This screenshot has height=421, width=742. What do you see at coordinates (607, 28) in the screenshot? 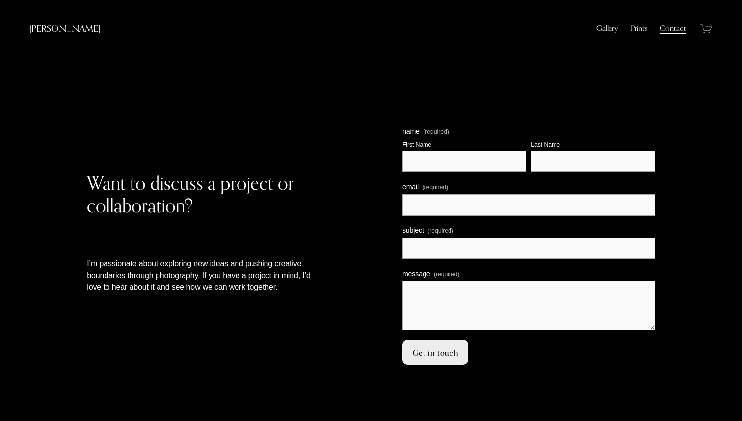
I see `a: Gallery` at bounding box center [607, 28].